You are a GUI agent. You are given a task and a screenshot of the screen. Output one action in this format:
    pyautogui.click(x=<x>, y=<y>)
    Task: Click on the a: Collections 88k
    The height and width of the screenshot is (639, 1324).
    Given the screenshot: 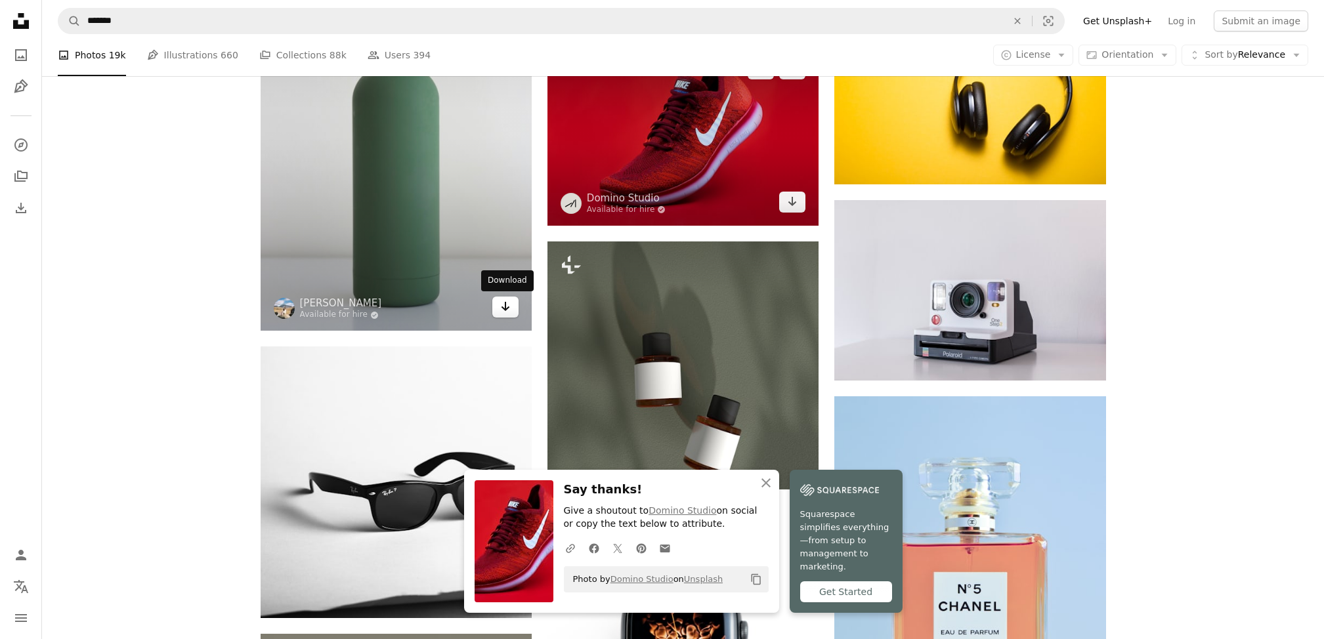 What is the action you would take?
    pyautogui.click(x=303, y=55)
    